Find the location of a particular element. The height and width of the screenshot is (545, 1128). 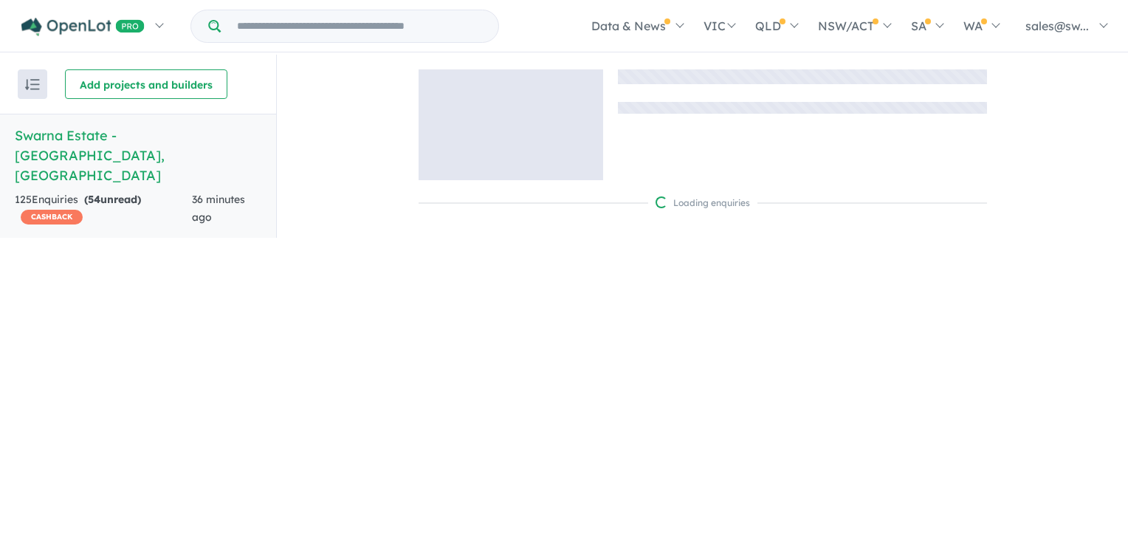

button: Add projects and builders is located at coordinates (146, 84).